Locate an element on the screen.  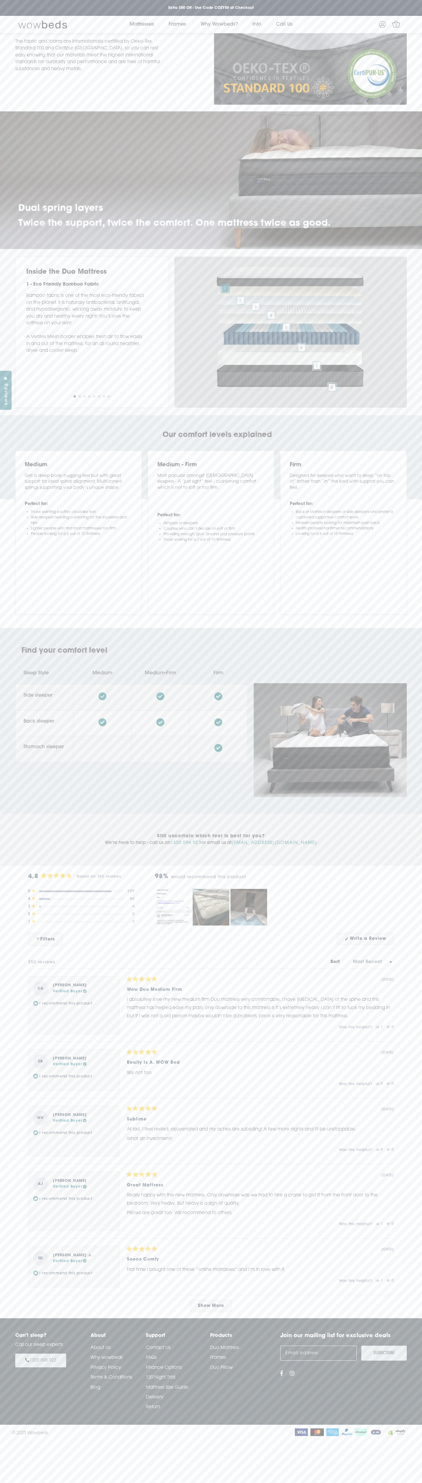
button: 1 is located at coordinates (380, 1224).